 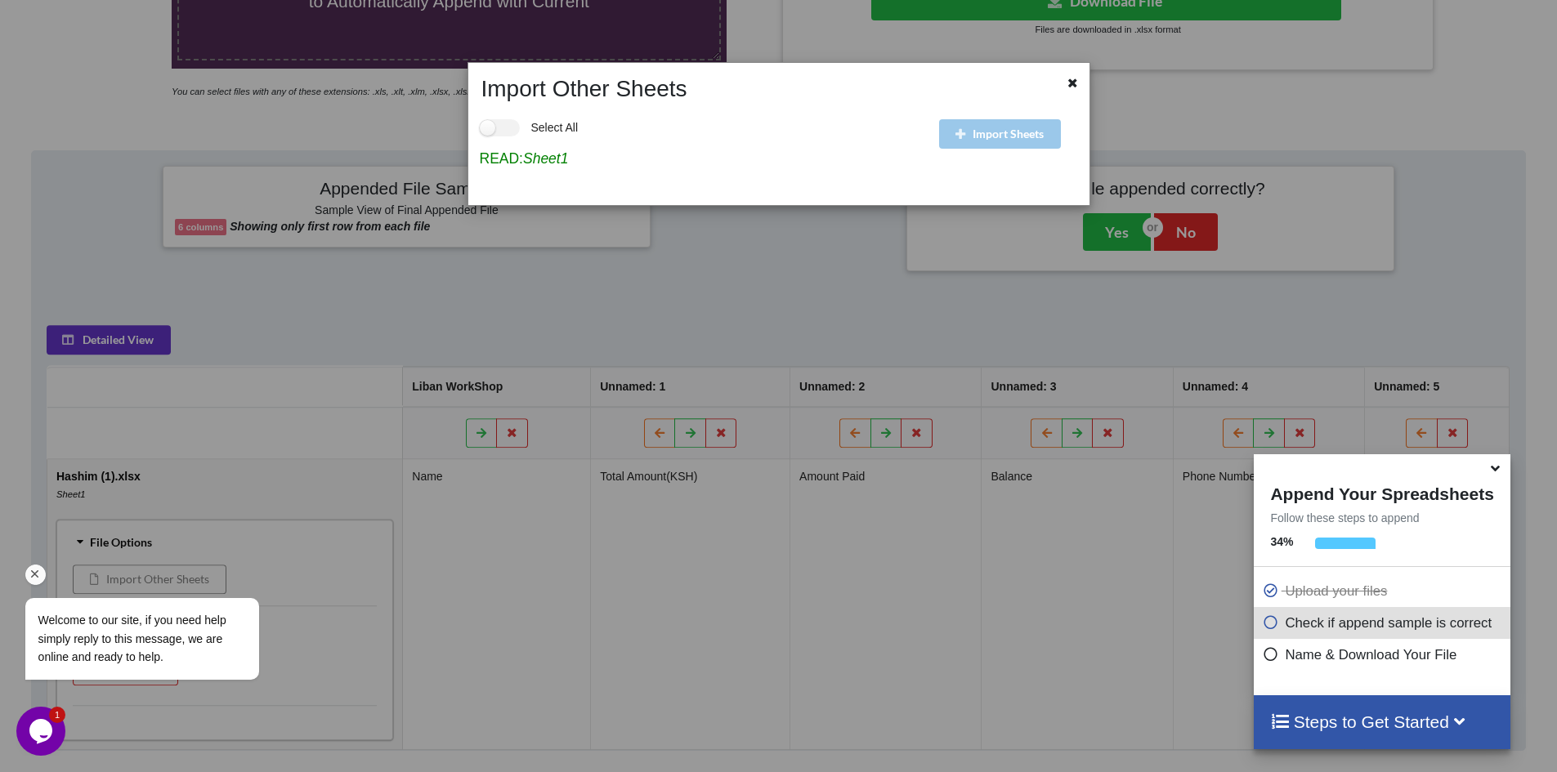 What do you see at coordinates (147, 189) in the screenshot?
I see `div: Welcome to our site, if you need help simply reply to this message, we are online and ready to help.` at bounding box center [147, 189].